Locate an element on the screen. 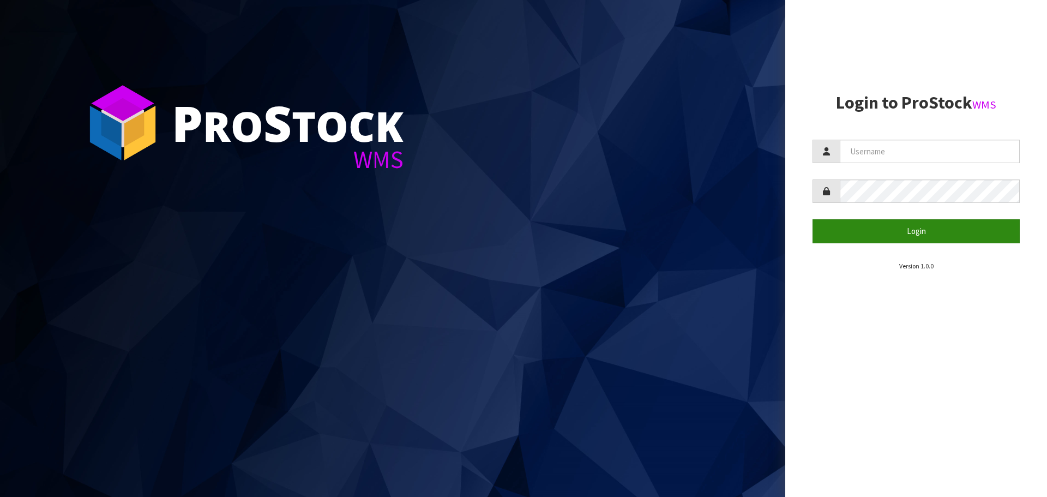  img: ProStock Cube is located at coordinates (123, 123).